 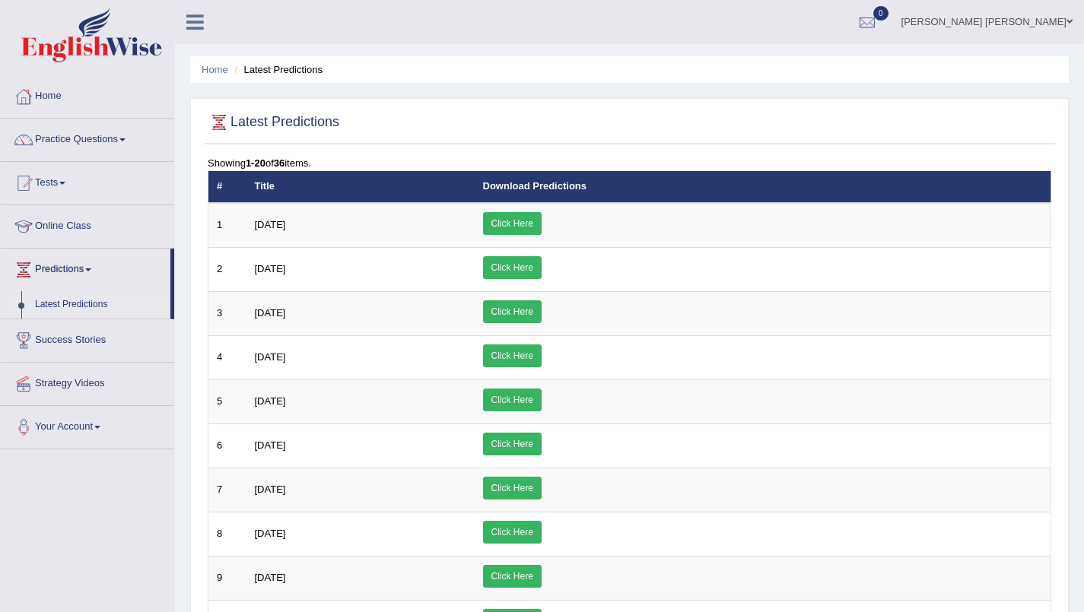 What do you see at coordinates (87, 382) in the screenshot?
I see `a: Strategy Videos` at bounding box center [87, 382].